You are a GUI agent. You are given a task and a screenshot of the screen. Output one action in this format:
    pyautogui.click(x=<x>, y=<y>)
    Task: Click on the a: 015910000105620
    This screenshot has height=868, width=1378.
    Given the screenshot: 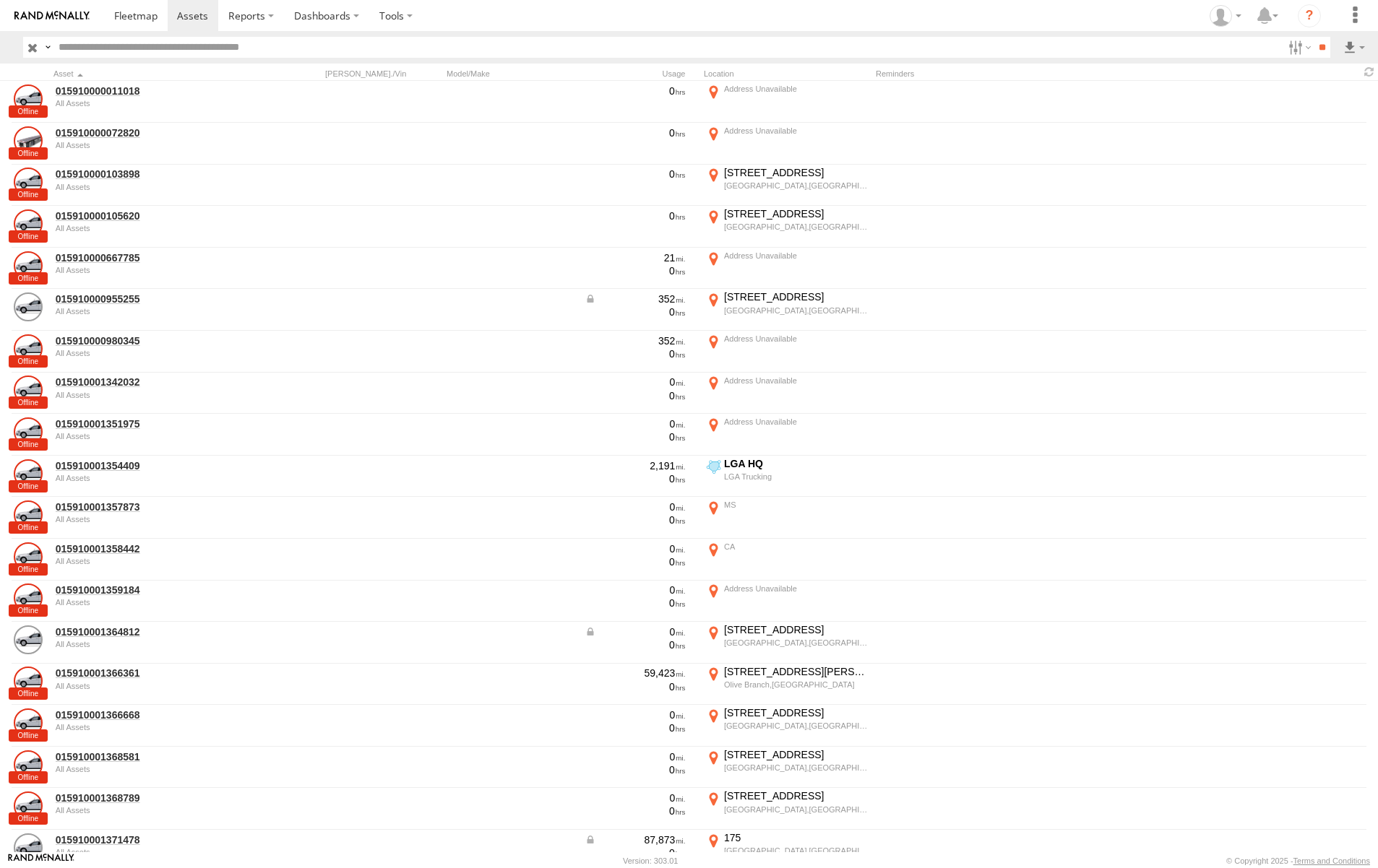 What is the action you would take?
    pyautogui.click(x=155, y=216)
    